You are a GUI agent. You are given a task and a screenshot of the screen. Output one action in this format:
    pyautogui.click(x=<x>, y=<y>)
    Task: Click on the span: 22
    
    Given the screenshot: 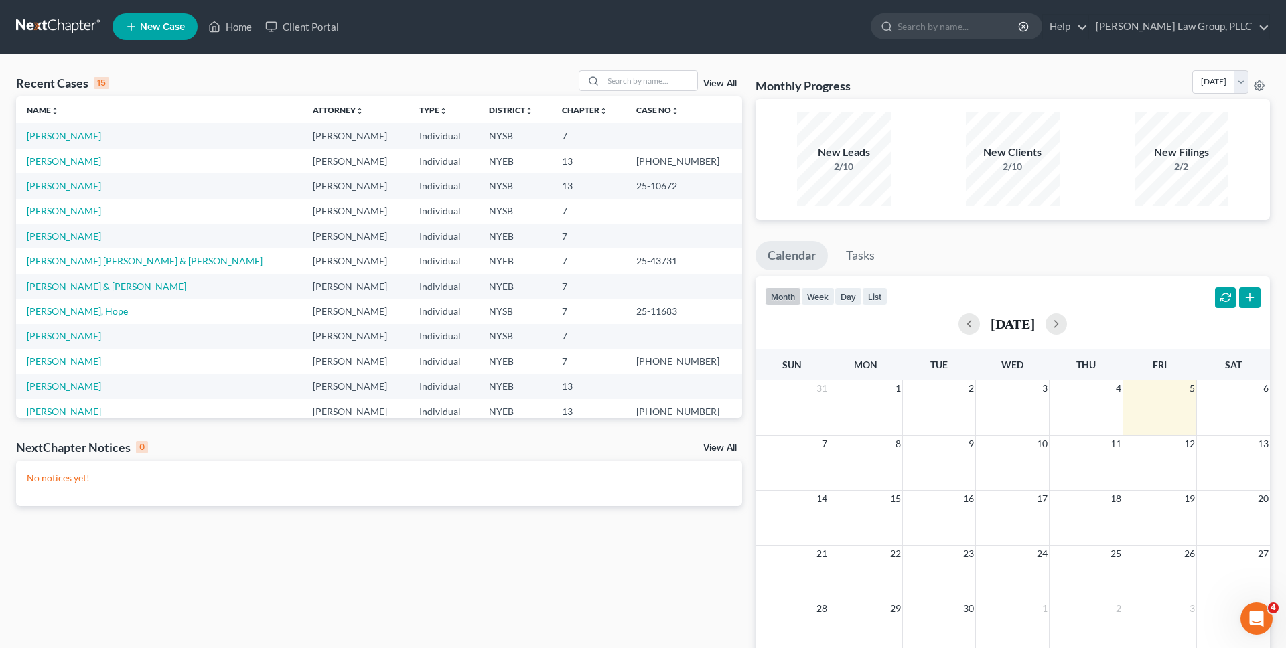 What is the action you would take?
    pyautogui.click(x=895, y=554)
    